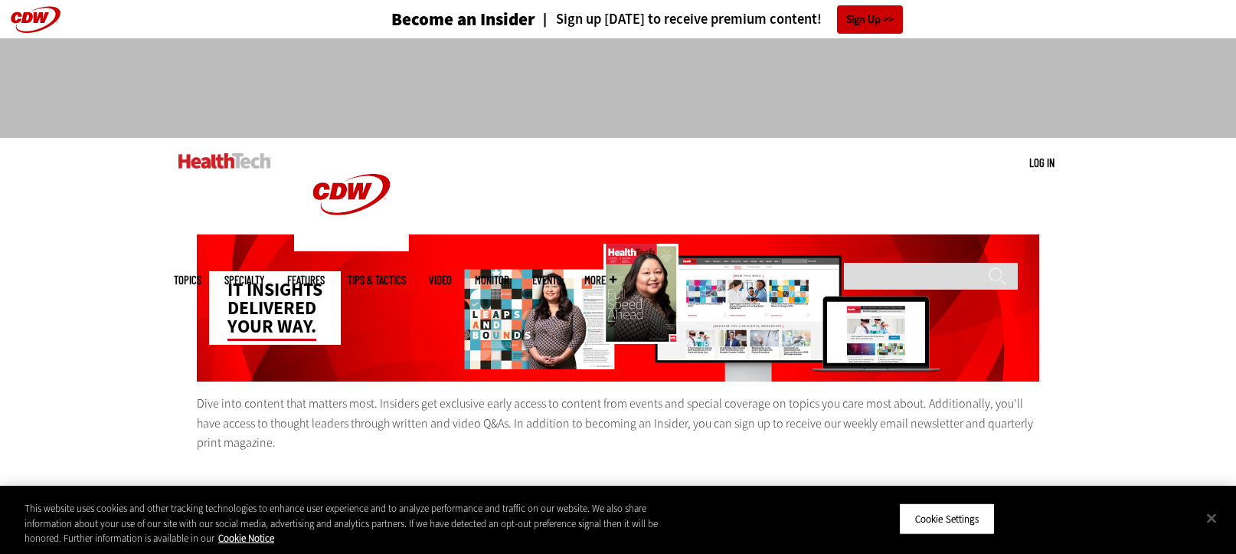 The width and height of the screenshot is (1236, 554). I want to click on a: Log in, so click(1042, 162).